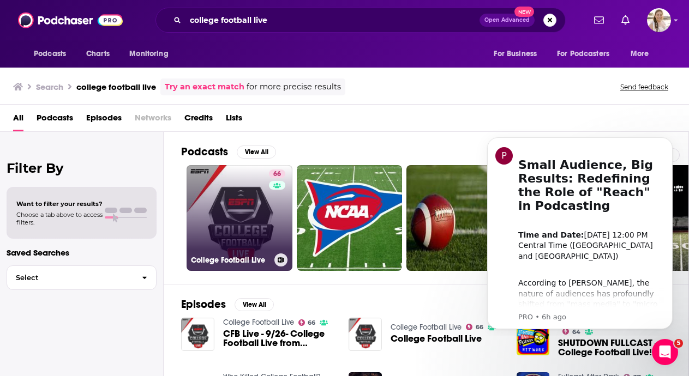 This screenshot has height=376, width=689. Describe the element at coordinates (104, 120) in the screenshot. I see `a: Episodes` at that location.